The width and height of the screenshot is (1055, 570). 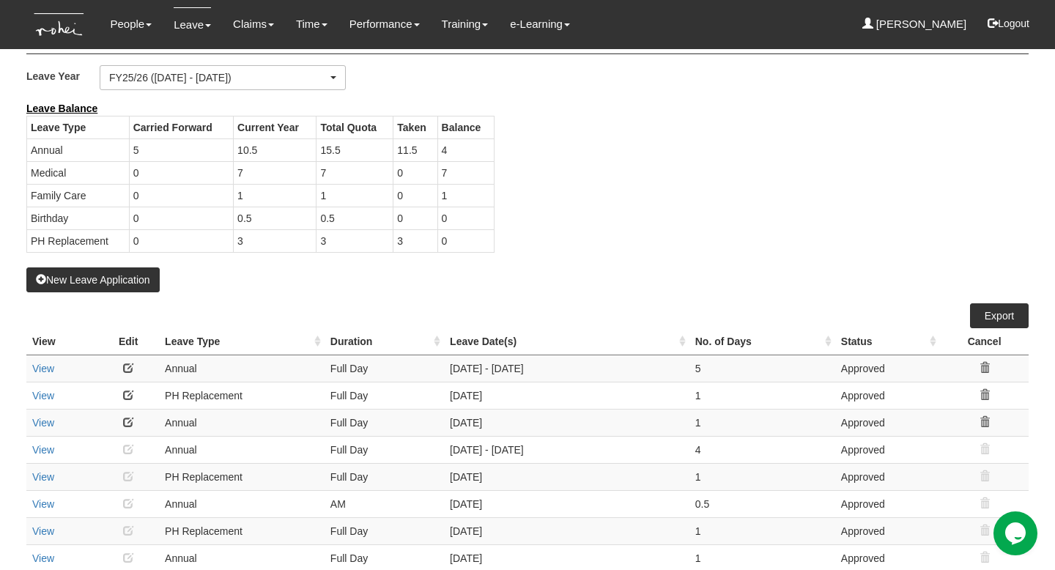 I want to click on th: Leave Date(s) : activate to sort column ascending, so click(x=567, y=342).